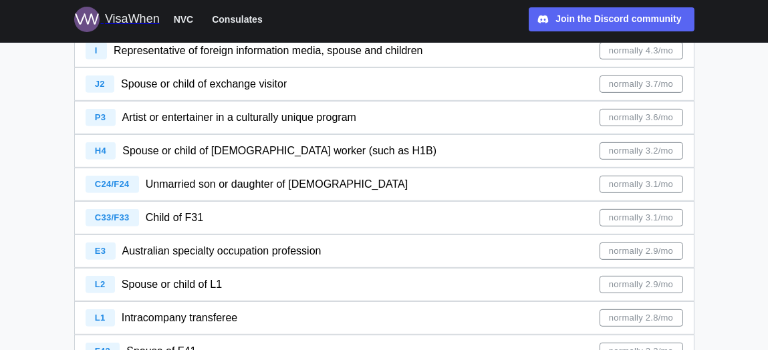 The height and width of the screenshot is (350, 768). What do you see at coordinates (641, 318) in the screenshot?
I see `span: normally 2.8/mo` at bounding box center [641, 318].